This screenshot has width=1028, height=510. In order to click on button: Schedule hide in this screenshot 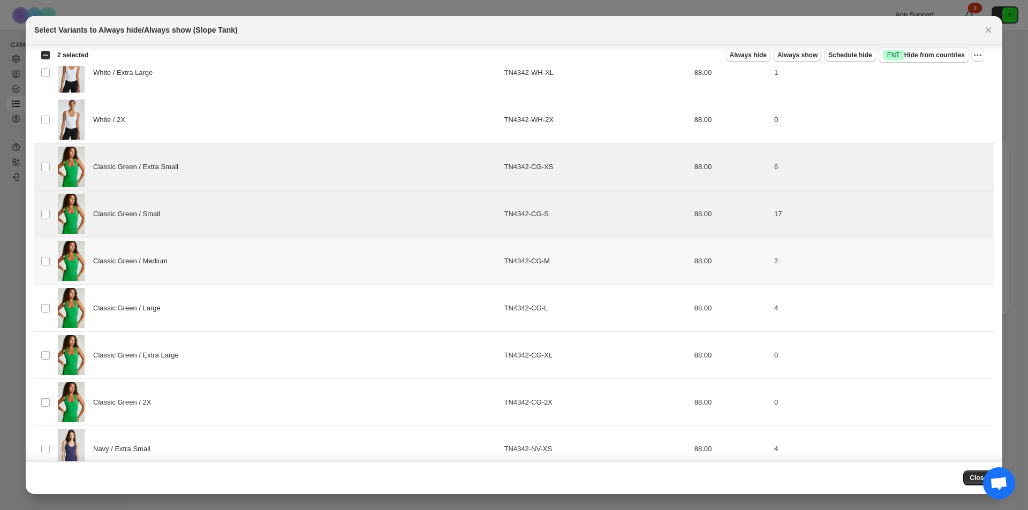, I will do `click(850, 55)`.